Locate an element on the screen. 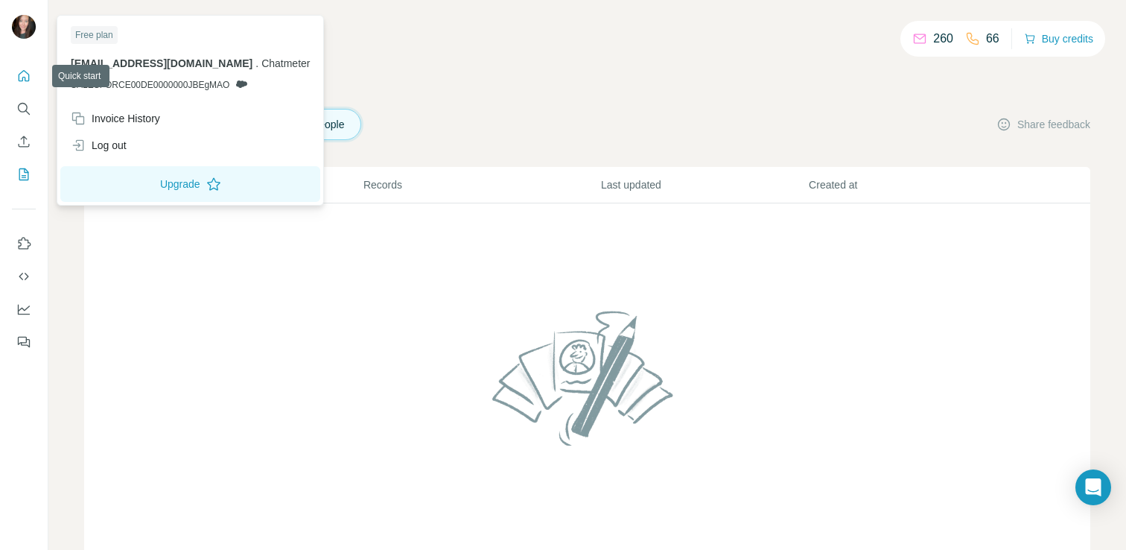  button: Use Surfe API is located at coordinates (24, 276).